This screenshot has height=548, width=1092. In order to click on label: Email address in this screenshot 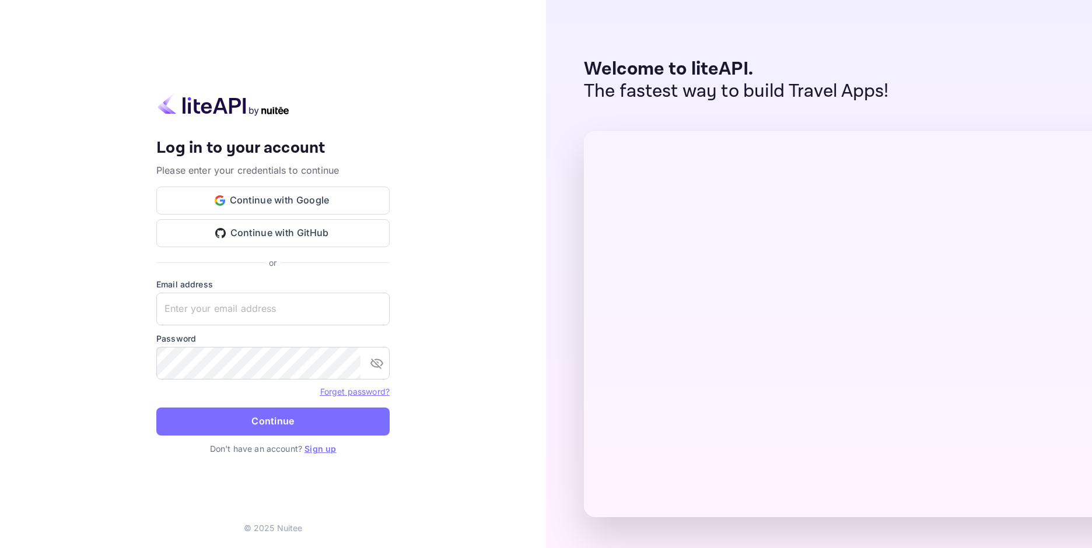, I will do `click(273, 284)`.